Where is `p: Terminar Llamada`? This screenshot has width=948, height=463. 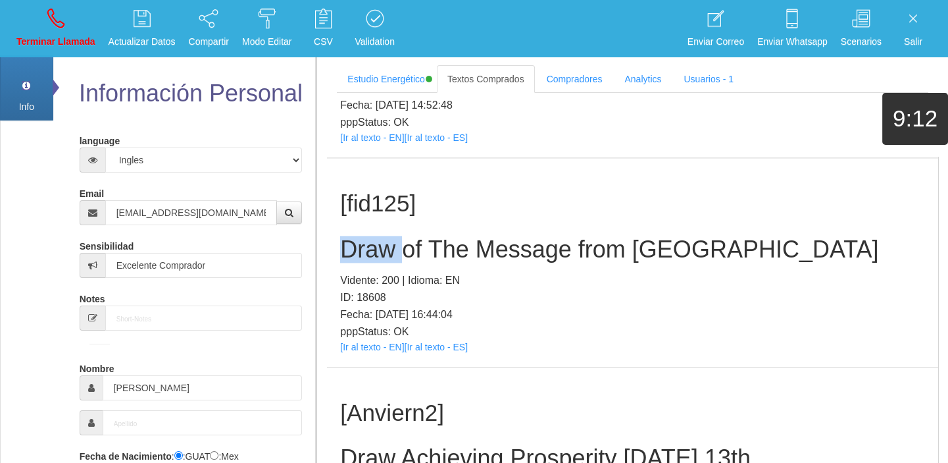
p: Terminar Llamada is located at coordinates (56, 41).